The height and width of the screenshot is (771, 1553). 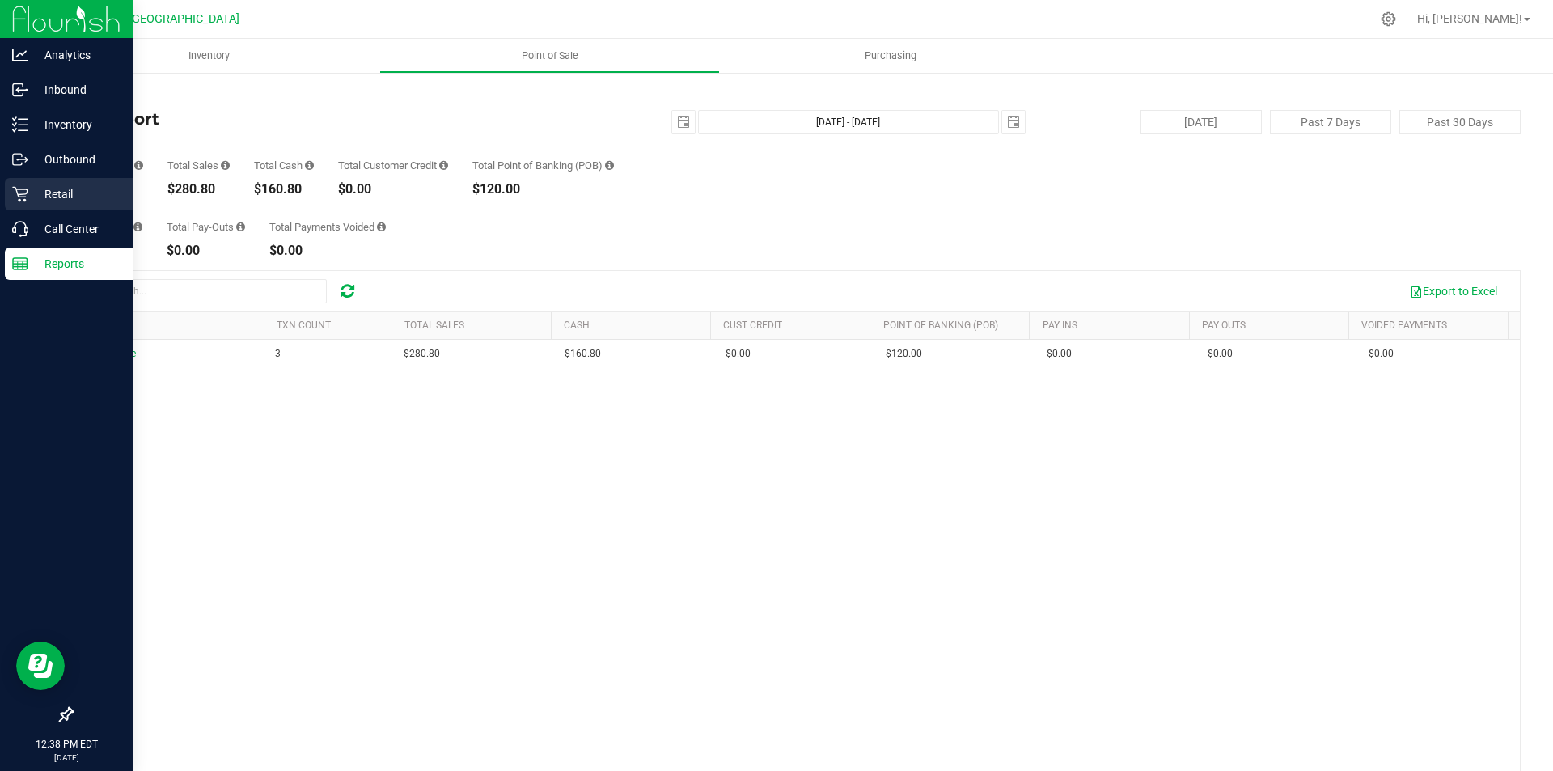 What do you see at coordinates (309, 165) in the screenshot?
I see `i: Sum of all successful, non-voided cash payment transaction amounts (excluding tips and transactio...` at bounding box center [309, 165].